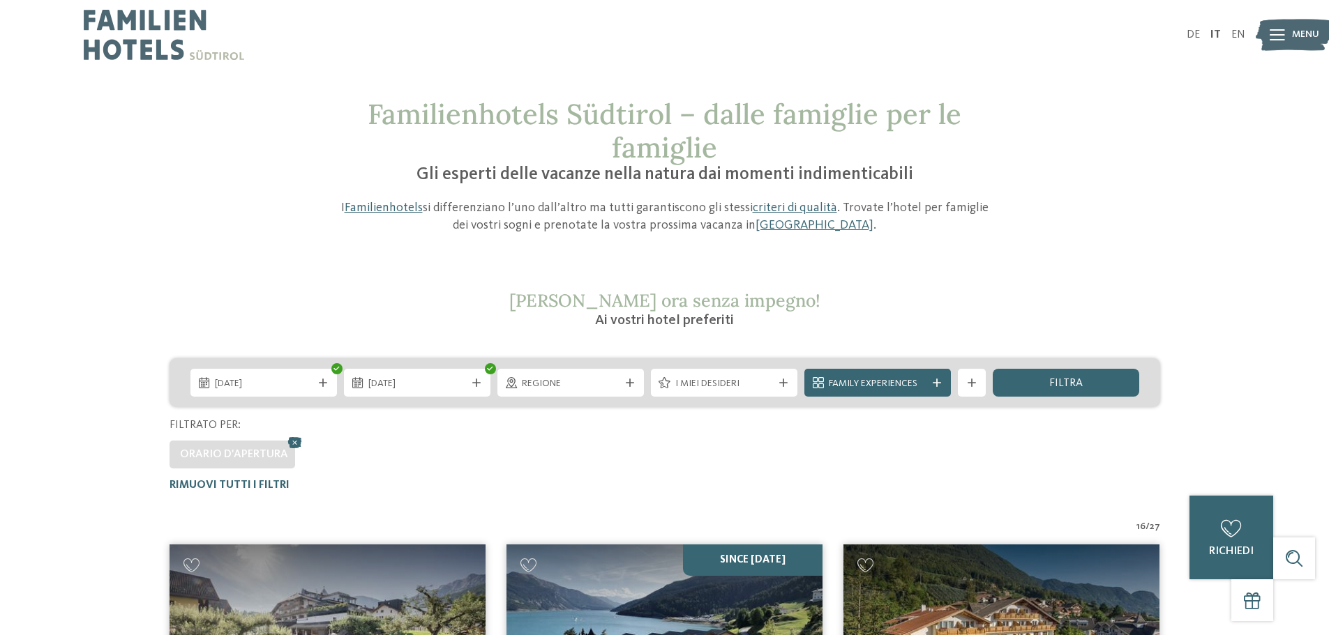 The image size is (1329, 635). I want to click on a: EN, so click(1238, 35).